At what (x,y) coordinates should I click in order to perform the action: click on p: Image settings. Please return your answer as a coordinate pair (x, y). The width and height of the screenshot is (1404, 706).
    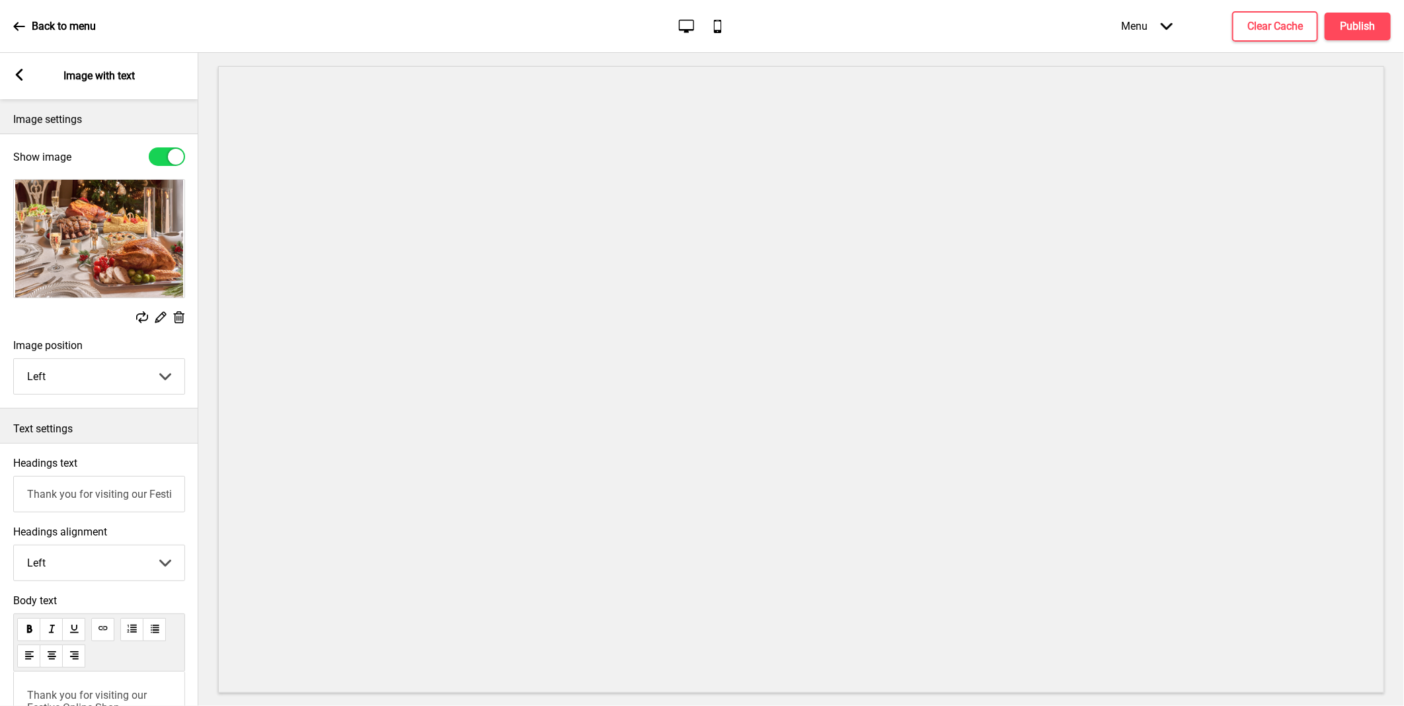
    Looking at the image, I should click on (99, 120).